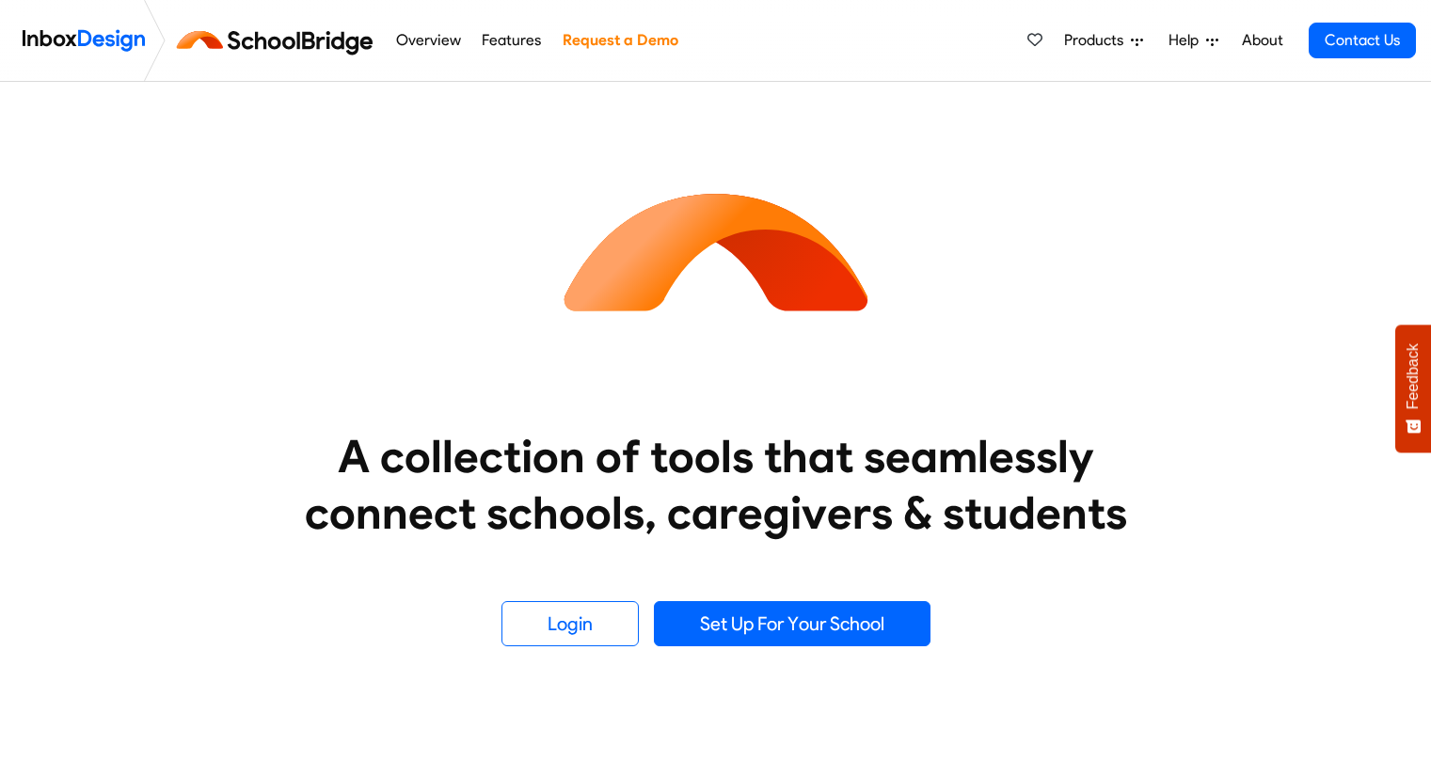  Describe the element at coordinates (1414, 376) in the screenshot. I see `span: Feedback` at that location.